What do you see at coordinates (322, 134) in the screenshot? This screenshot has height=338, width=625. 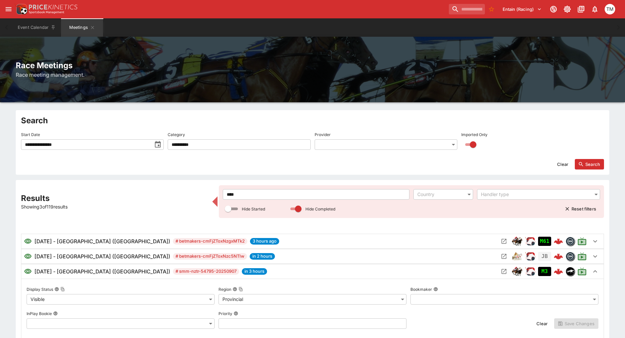 I see `p: Provider` at bounding box center [322, 134].